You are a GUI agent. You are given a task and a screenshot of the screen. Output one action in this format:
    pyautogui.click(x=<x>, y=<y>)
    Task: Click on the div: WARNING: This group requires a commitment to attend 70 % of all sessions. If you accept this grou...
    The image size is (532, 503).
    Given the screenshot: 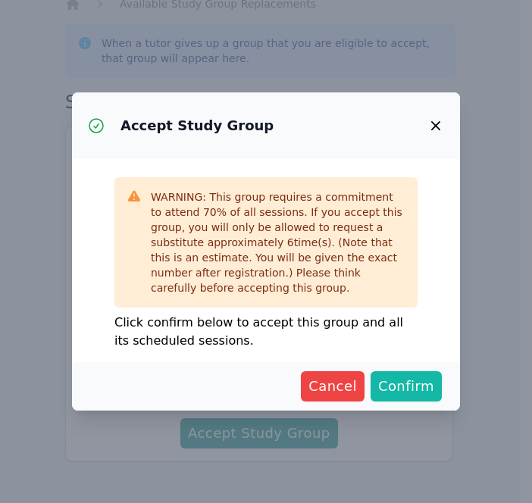 What is the action you would take?
    pyautogui.click(x=278, y=243)
    